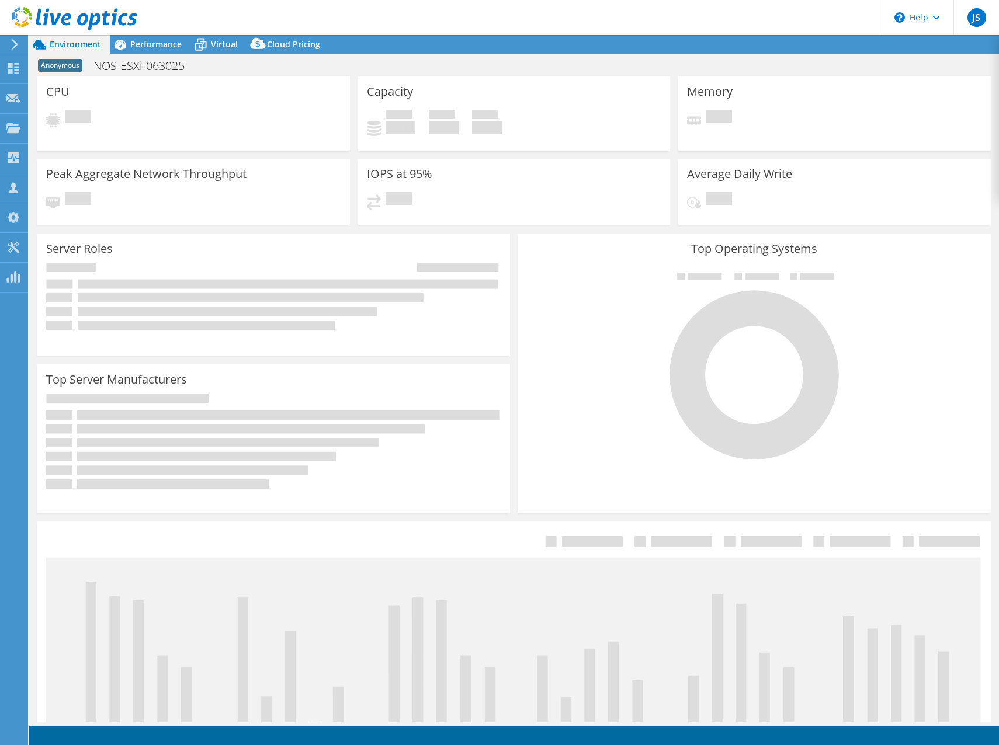  What do you see at coordinates (75, 44) in the screenshot?
I see `span: Environment` at bounding box center [75, 44].